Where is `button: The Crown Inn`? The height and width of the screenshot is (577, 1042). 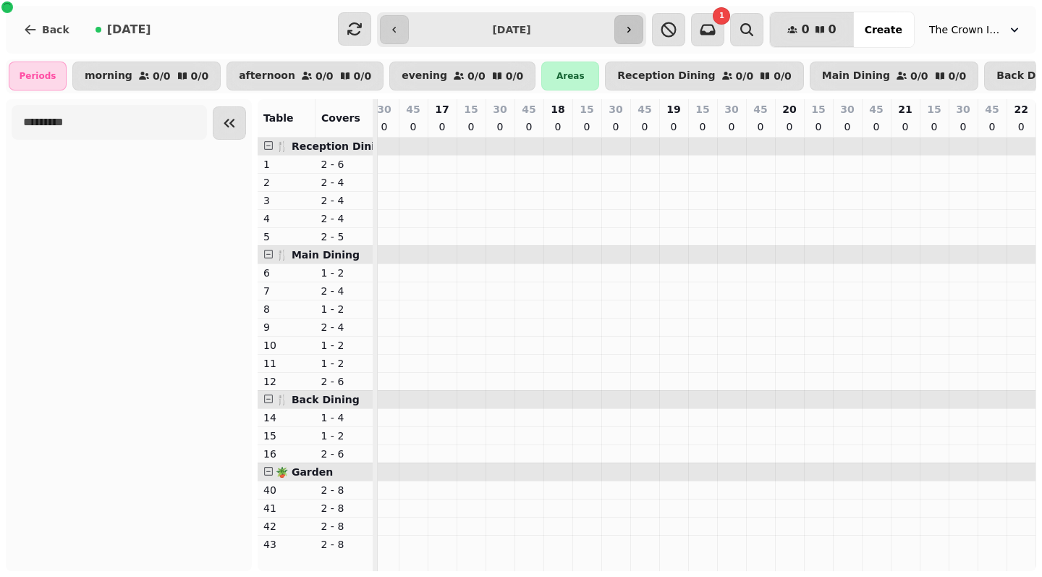
button: The Crown Inn is located at coordinates (975, 30).